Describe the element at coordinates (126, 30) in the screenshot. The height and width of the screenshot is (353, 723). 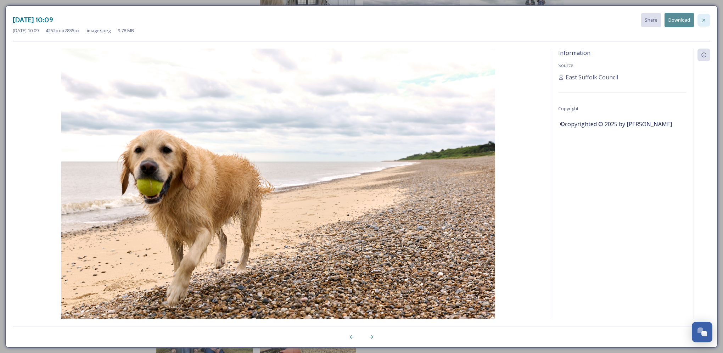
I see `span: 9.78 MB` at that location.